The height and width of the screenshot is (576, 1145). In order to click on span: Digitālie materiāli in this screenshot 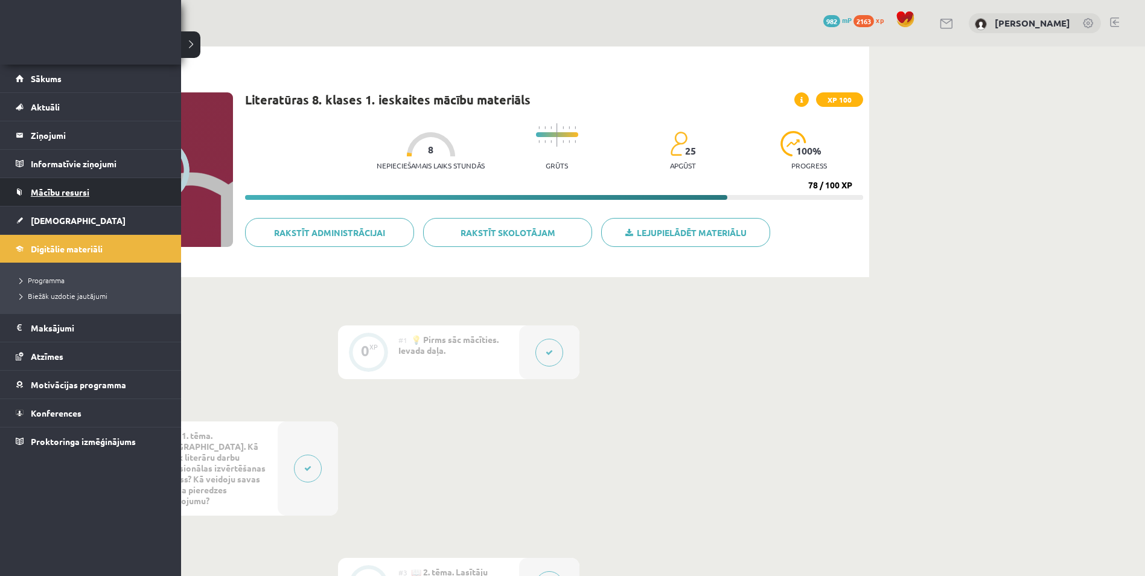, I will do `click(66, 249)`.